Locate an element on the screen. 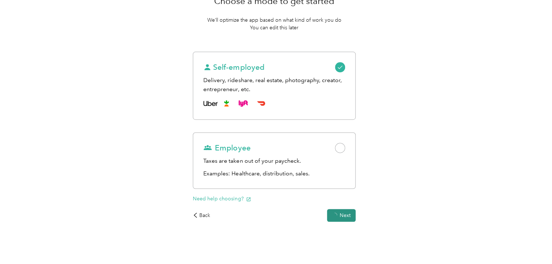  span: Employee is located at coordinates (227, 148).